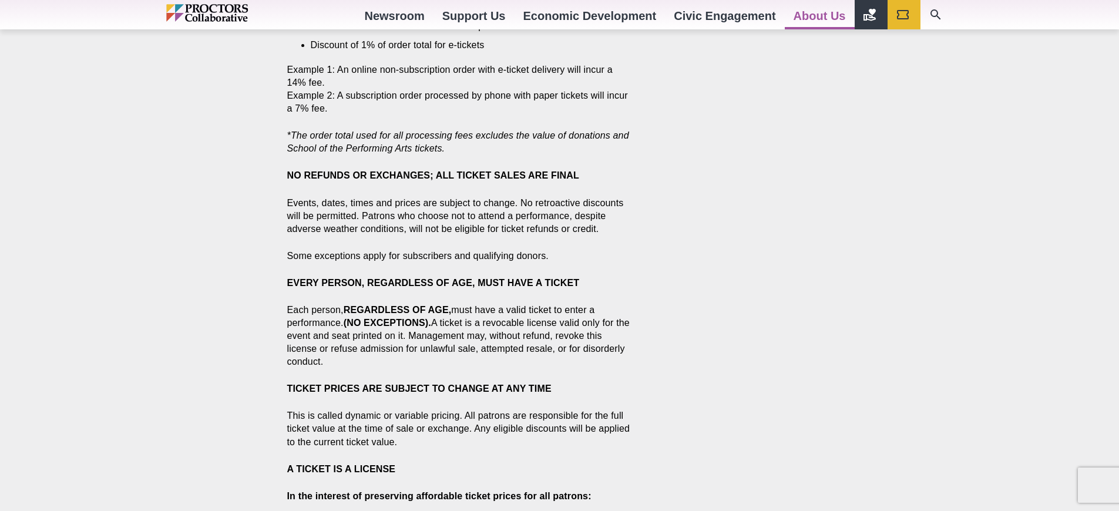 The height and width of the screenshot is (511, 1119). I want to click on p: Events, dates, times and prices are subject to change. No retroactive discounts will be permitted..., so click(460, 216).